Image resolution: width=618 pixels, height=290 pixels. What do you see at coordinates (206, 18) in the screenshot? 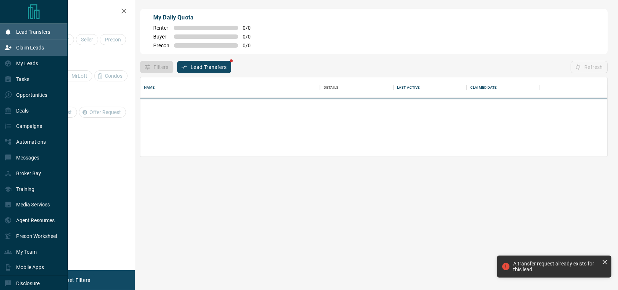
I see `p: My Daily Quota` at bounding box center [206, 18].